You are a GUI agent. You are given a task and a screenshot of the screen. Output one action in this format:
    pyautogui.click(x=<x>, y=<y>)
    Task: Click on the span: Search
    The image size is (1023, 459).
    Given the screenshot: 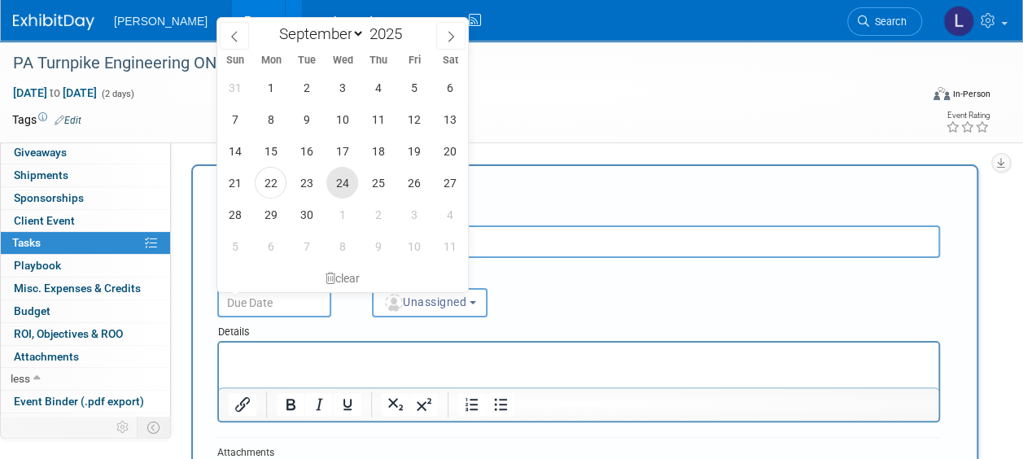 What is the action you would take?
    pyautogui.click(x=888, y=21)
    